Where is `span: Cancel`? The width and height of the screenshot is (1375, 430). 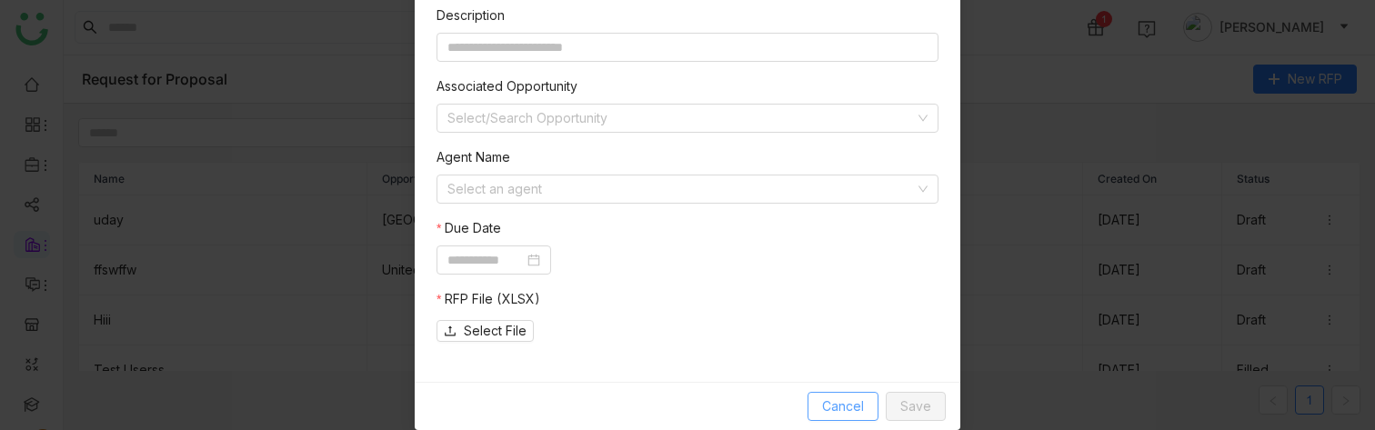 span: Cancel is located at coordinates (843, 407).